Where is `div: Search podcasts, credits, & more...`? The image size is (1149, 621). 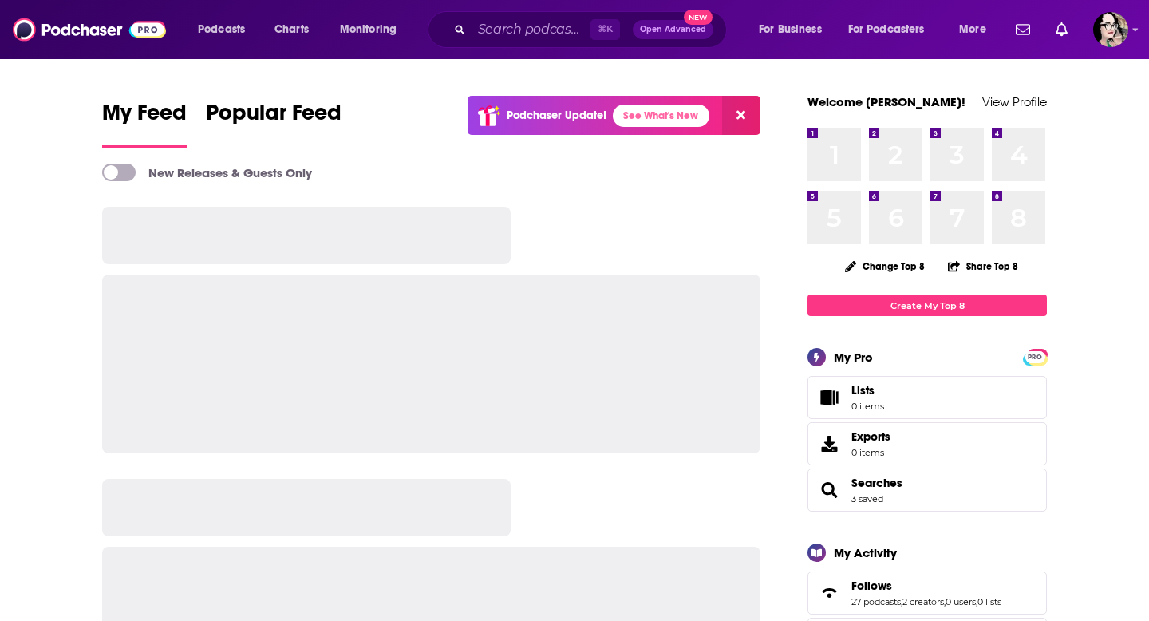 div: Search podcasts, credits, & more... is located at coordinates (592, 30).